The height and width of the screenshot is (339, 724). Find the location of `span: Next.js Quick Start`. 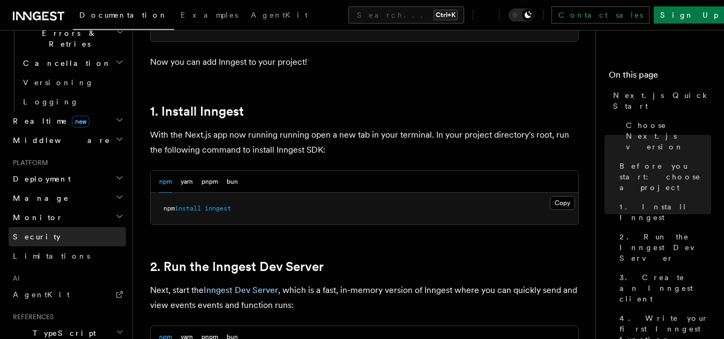

span: Next.js Quick Start is located at coordinates (662, 101).